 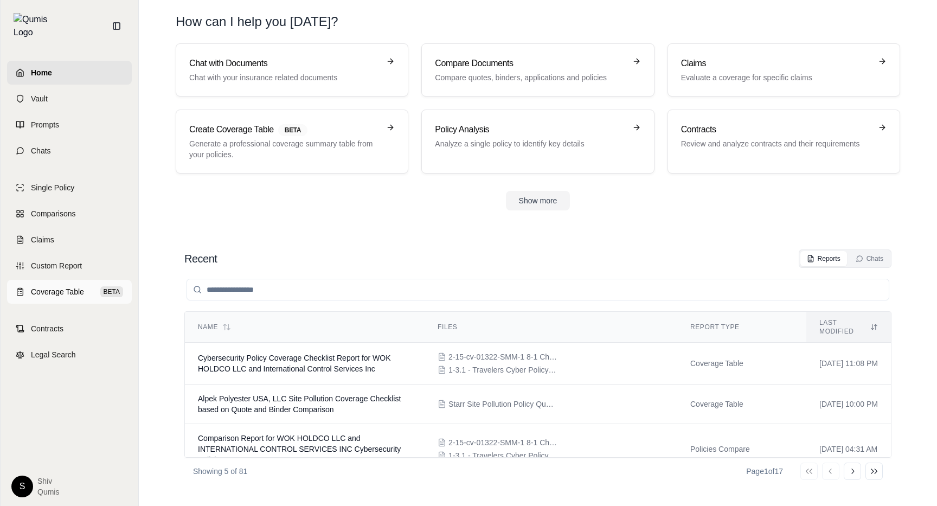 I want to click on h3: Chat with Documents, so click(x=284, y=63).